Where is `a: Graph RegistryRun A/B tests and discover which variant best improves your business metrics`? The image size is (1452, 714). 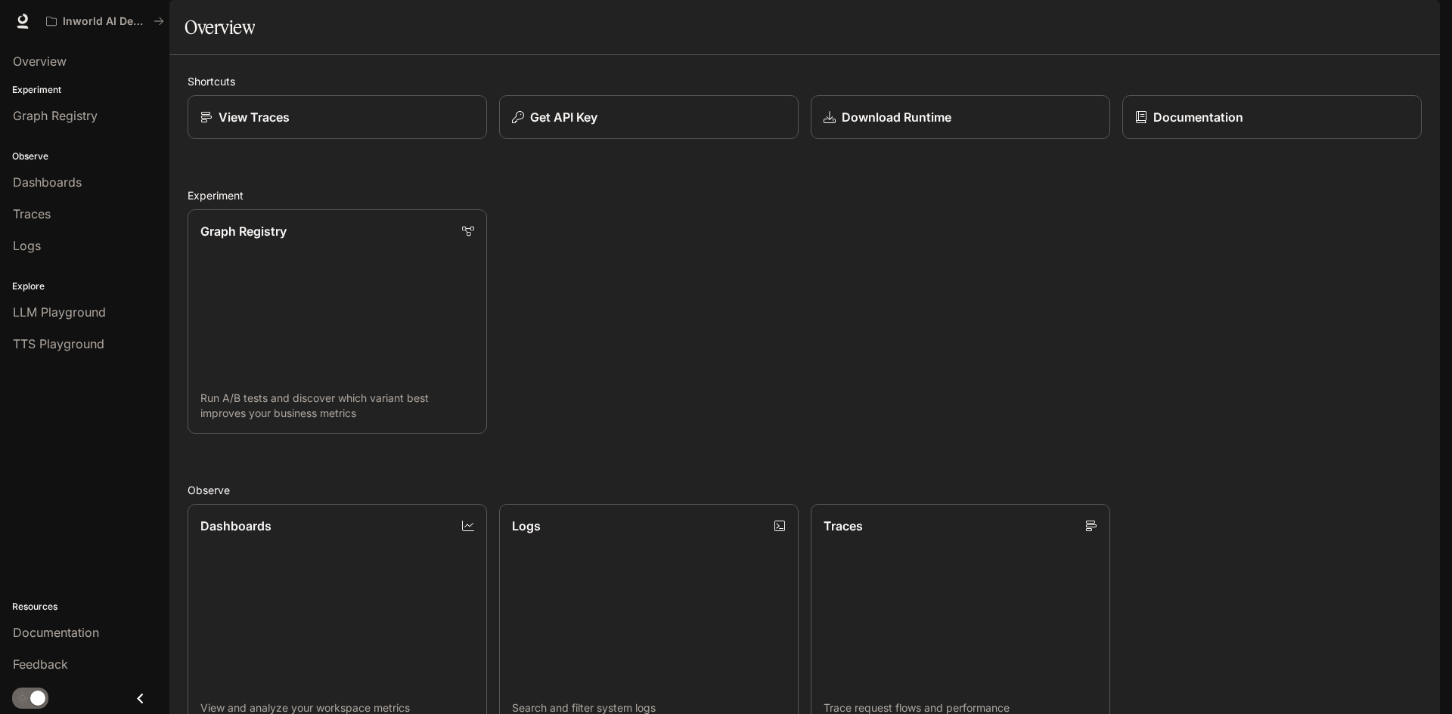 a: Graph RegistryRun A/B tests and discover which variant best improves your business metrics is located at coordinates (337, 321).